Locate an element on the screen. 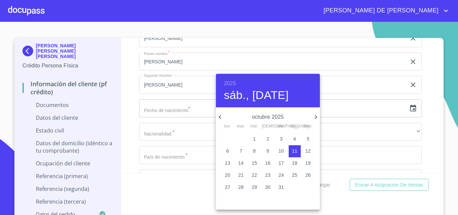  button: 15 is located at coordinates (255, 163).